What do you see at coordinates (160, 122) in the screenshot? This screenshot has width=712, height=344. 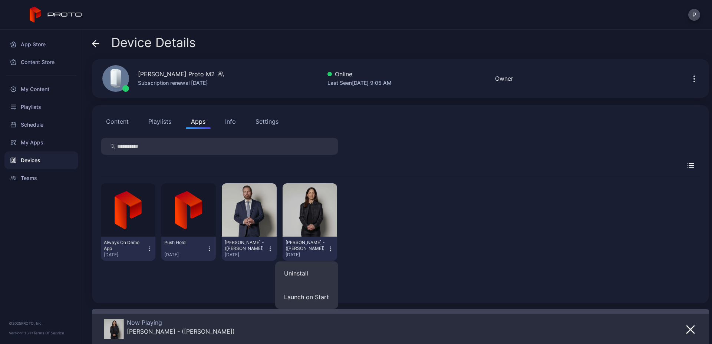 I see `button: Playlists` at bounding box center [160, 122].